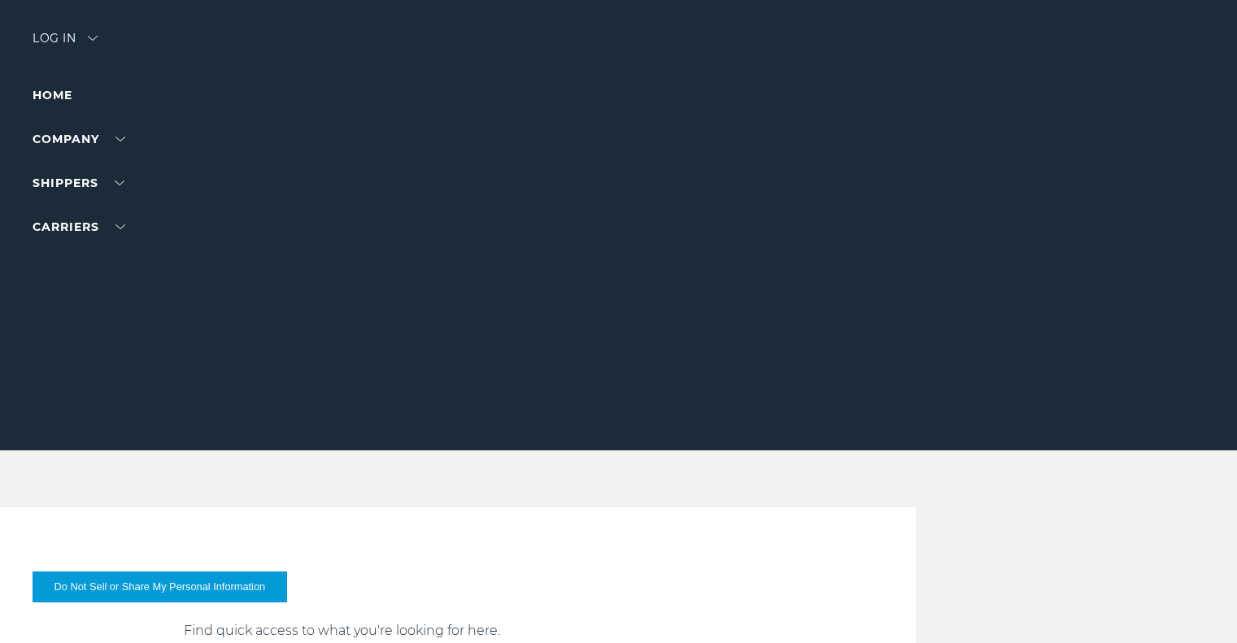 This screenshot has width=1237, height=643. I want to click on a: Home, so click(52, 95).